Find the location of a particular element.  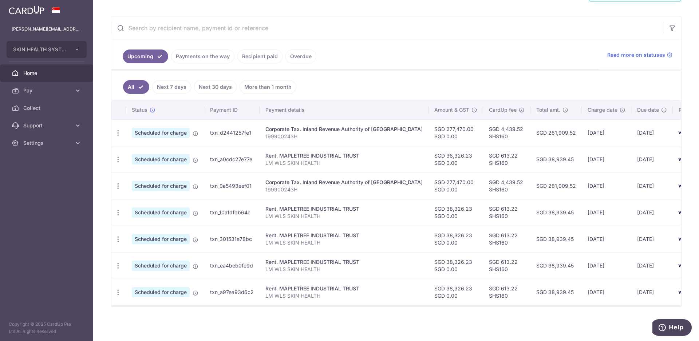

span: Collect is located at coordinates (47, 108).